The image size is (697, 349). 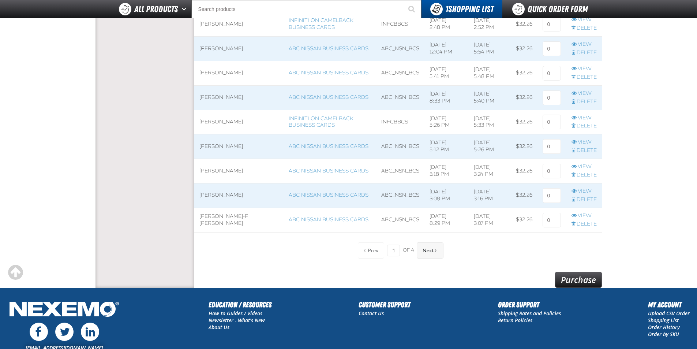 I want to click on a: Shopping List, so click(x=663, y=320).